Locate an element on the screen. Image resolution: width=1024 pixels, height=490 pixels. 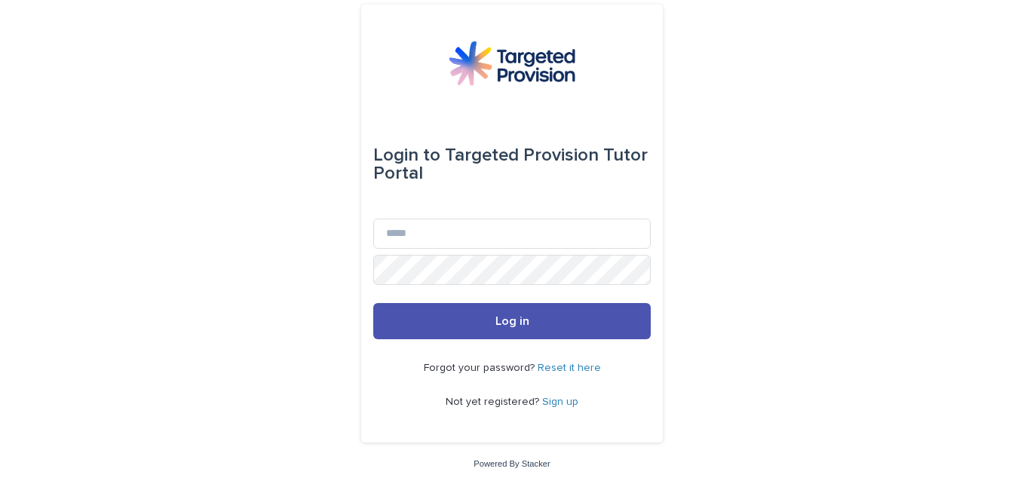
span: Not yet registered? is located at coordinates (494, 402).